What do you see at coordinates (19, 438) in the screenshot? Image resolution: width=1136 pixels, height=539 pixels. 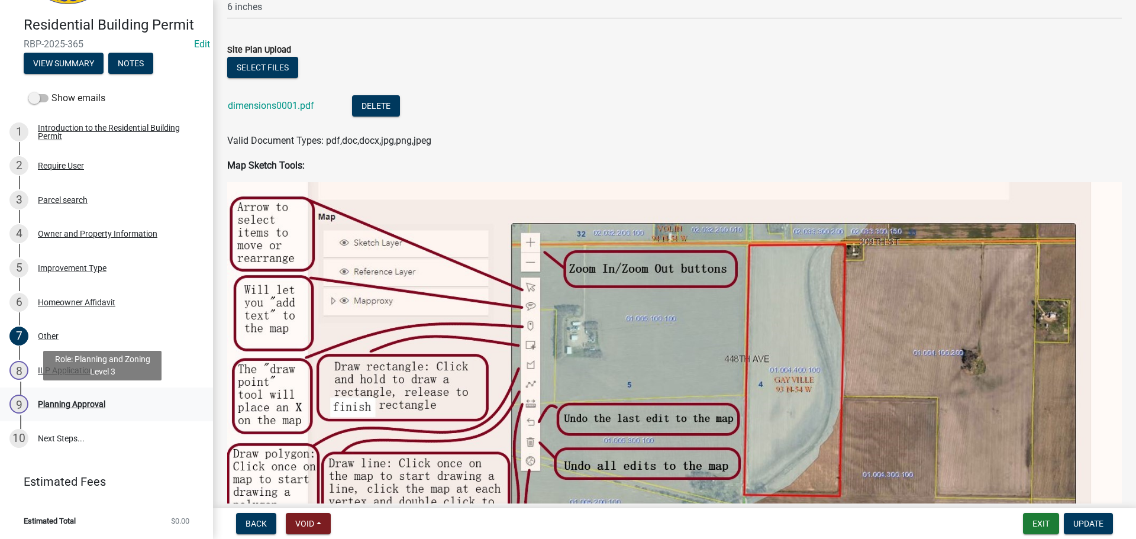 I see `div: 10` at bounding box center [19, 438].